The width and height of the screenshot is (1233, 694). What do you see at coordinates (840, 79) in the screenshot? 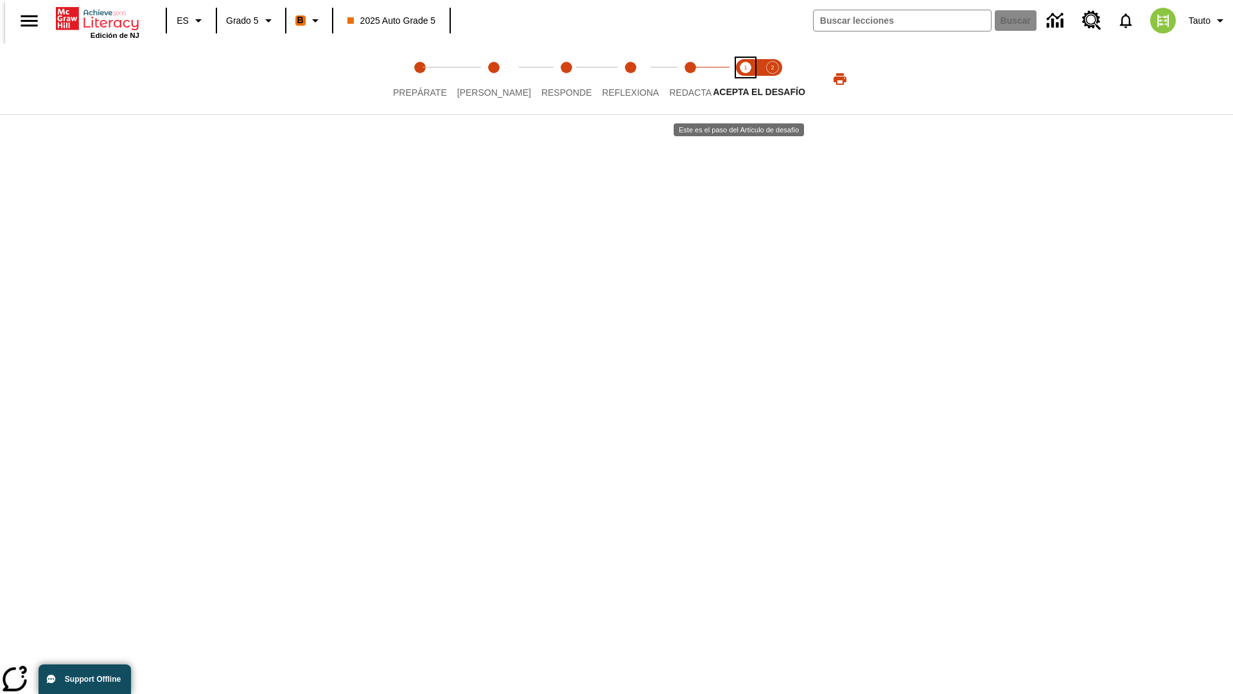
I see `button: Imprimir` at bounding box center [840, 79].